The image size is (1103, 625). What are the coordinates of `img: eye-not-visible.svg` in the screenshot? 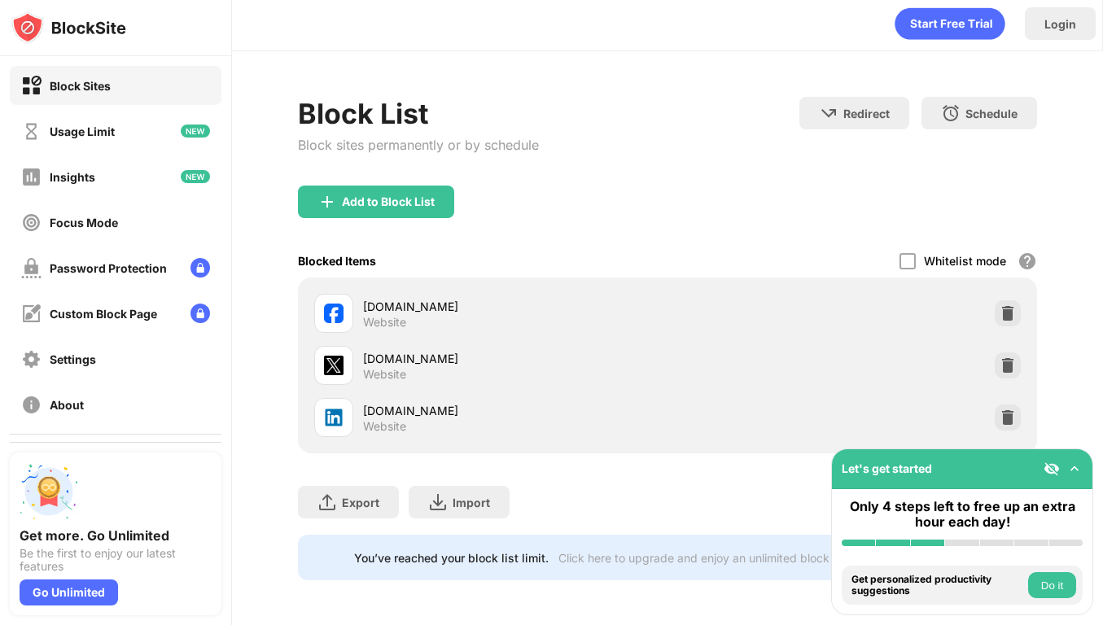 It's located at (1052, 469).